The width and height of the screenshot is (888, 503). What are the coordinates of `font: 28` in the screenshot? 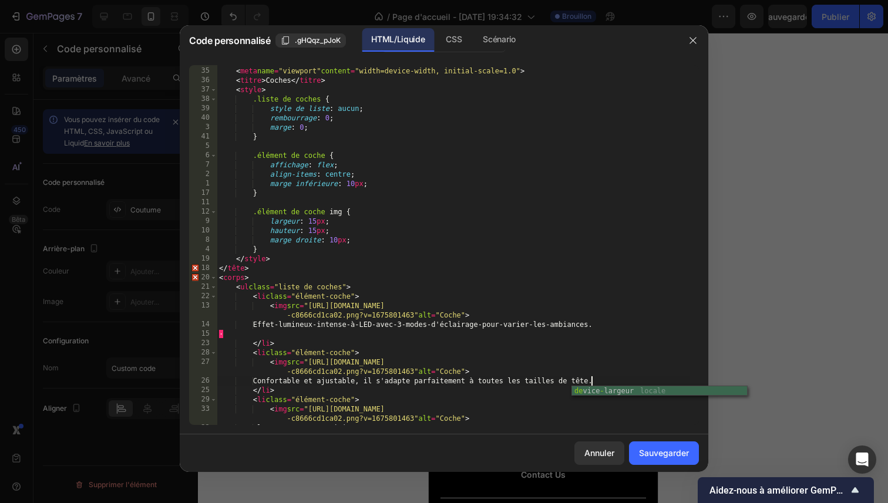 It's located at (206, 352).